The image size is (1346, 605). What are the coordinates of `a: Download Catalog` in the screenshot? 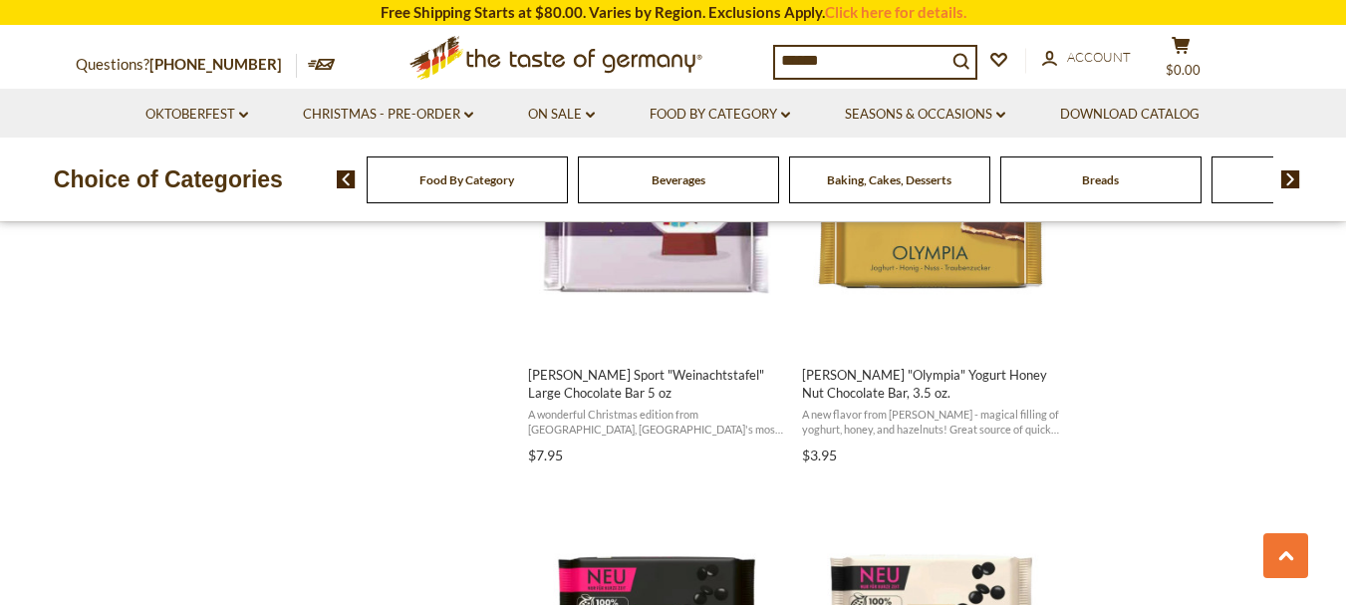 It's located at (1130, 115).